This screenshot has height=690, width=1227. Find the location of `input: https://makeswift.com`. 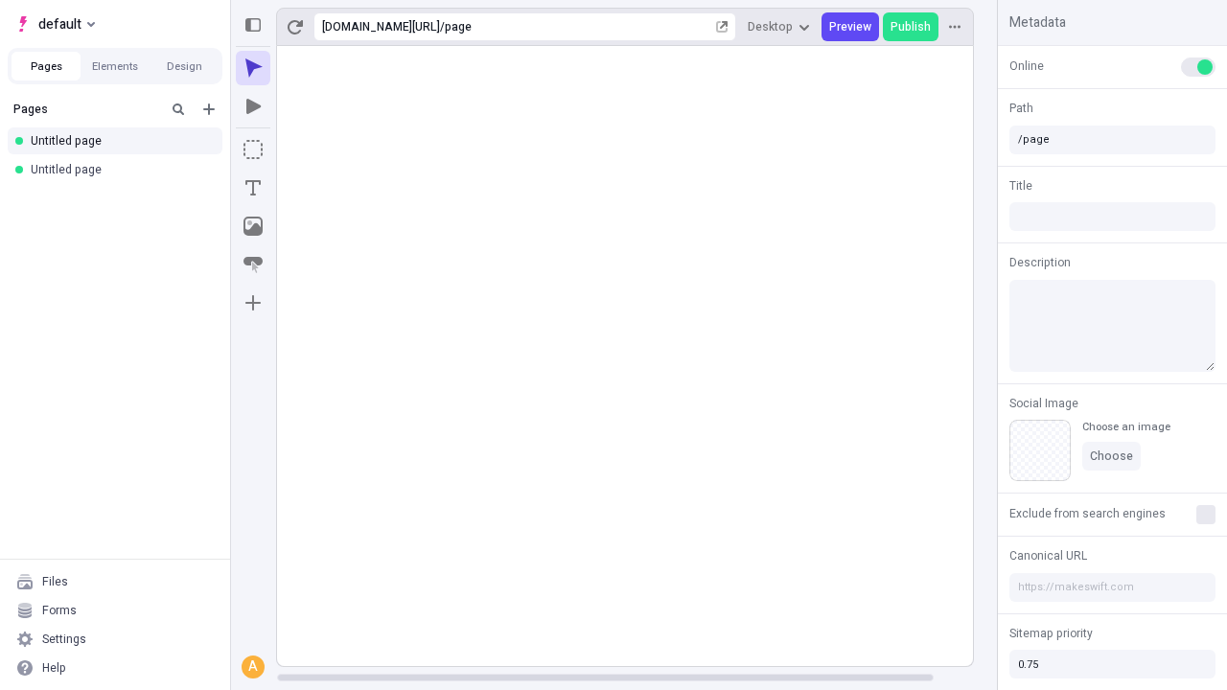

input: https://makeswift.com is located at coordinates (1112, 588).